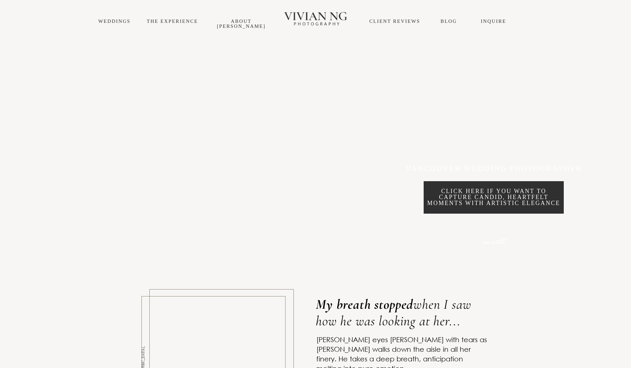  What do you see at coordinates (448, 21) in the screenshot?
I see `a: Blog` at bounding box center [448, 21].